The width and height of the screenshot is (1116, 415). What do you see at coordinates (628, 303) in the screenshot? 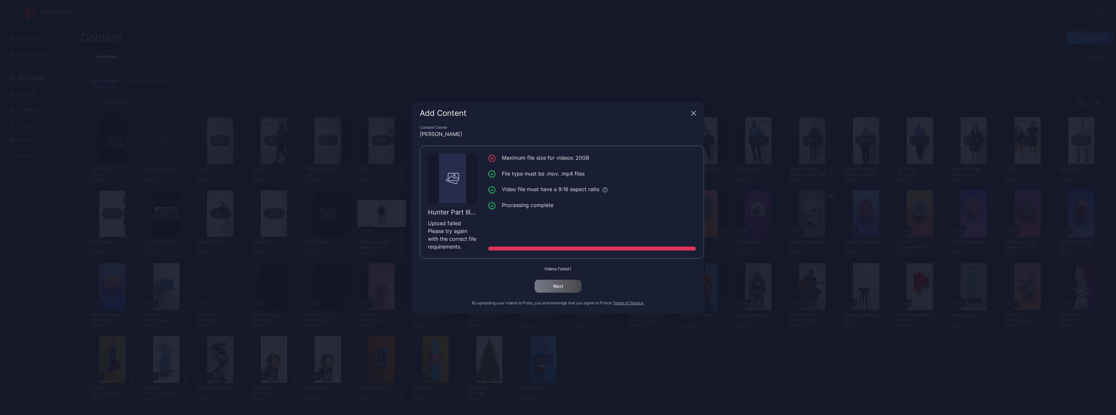
I see `button: Terms of Service` at bounding box center [628, 303].